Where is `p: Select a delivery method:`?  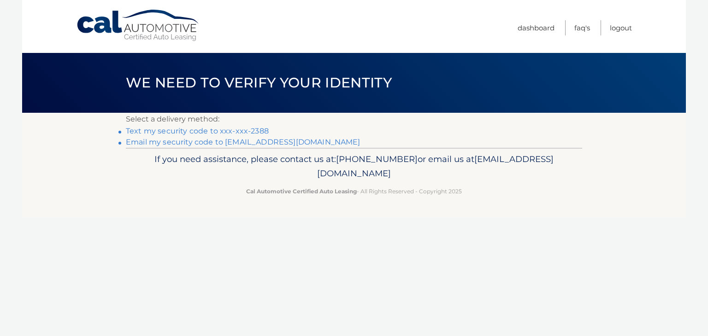
p: Select a delivery method: is located at coordinates (354, 119).